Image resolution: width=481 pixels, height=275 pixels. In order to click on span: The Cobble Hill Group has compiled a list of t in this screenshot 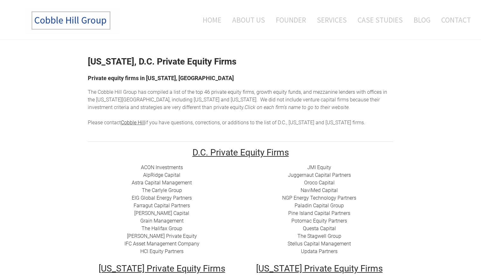, I will do `click(138, 92)`.